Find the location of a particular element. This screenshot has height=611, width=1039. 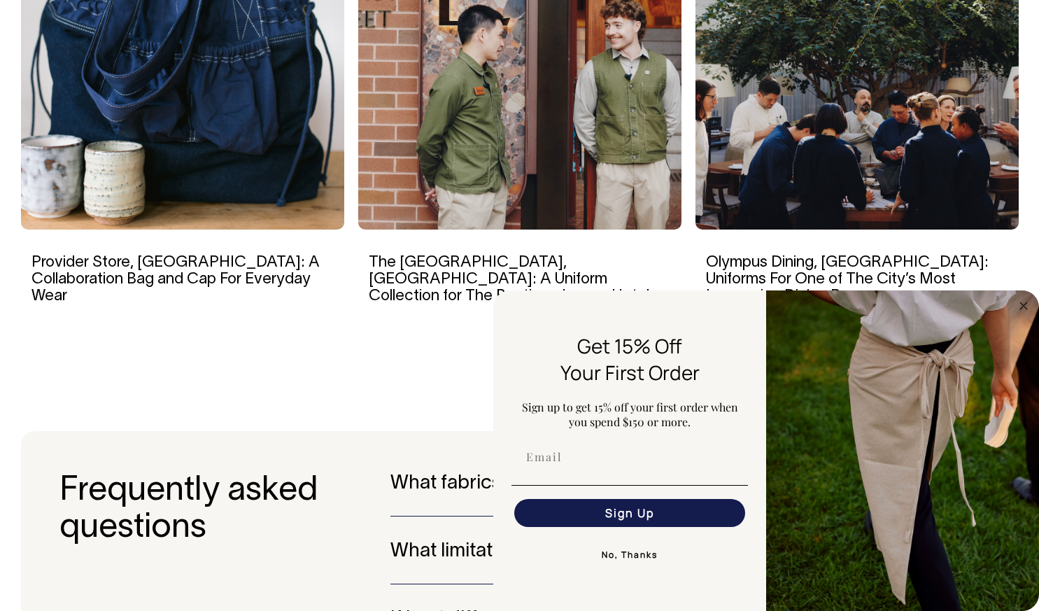

img: 5e34ad8f-4f05-4173-92a8-ea475ee49ac9.jpeg is located at coordinates (903, 451).